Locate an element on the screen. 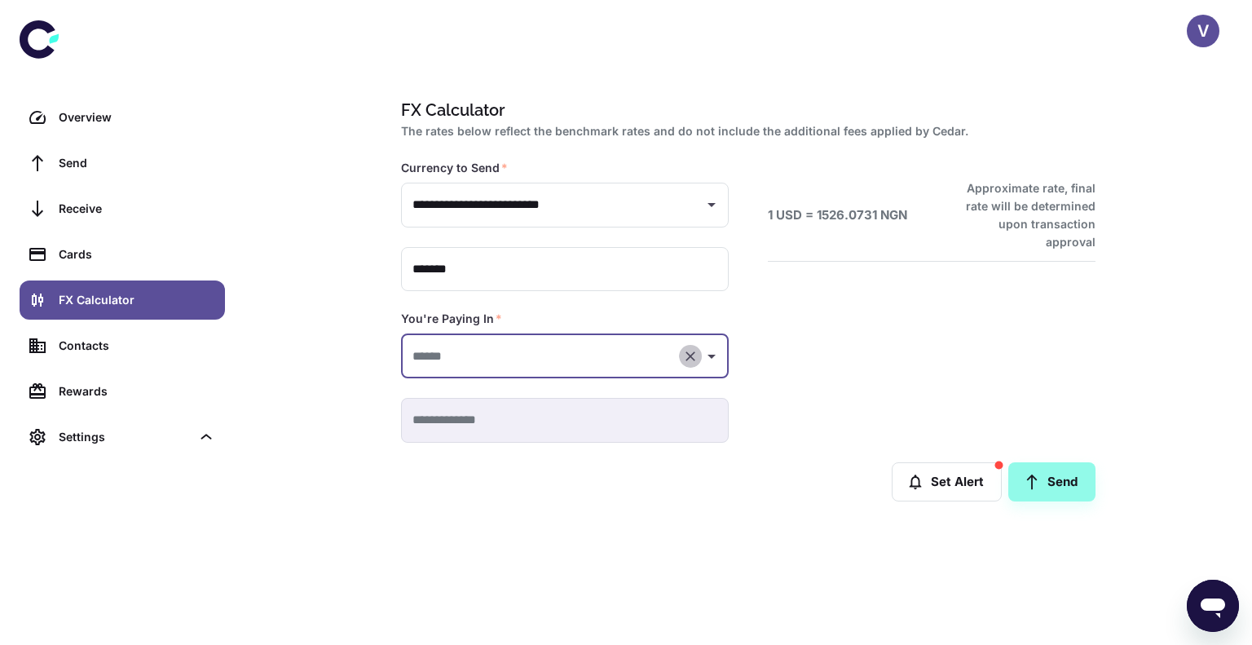 The height and width of the screenshot is (645, 1252). a: Rewards is located at coordinates (122, 391).